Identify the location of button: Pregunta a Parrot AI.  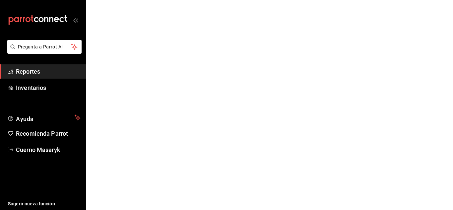
(44, 47).